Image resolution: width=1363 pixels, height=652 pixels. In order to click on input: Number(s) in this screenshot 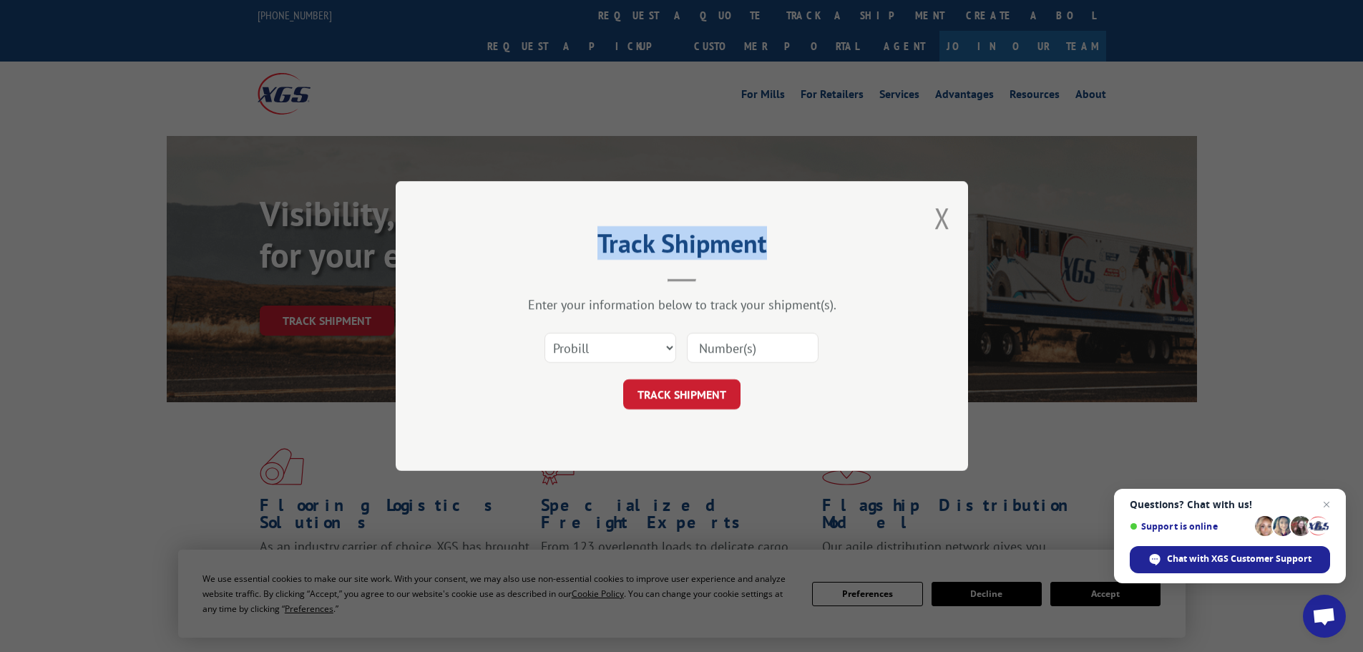, I will do `click(752, 348)`.